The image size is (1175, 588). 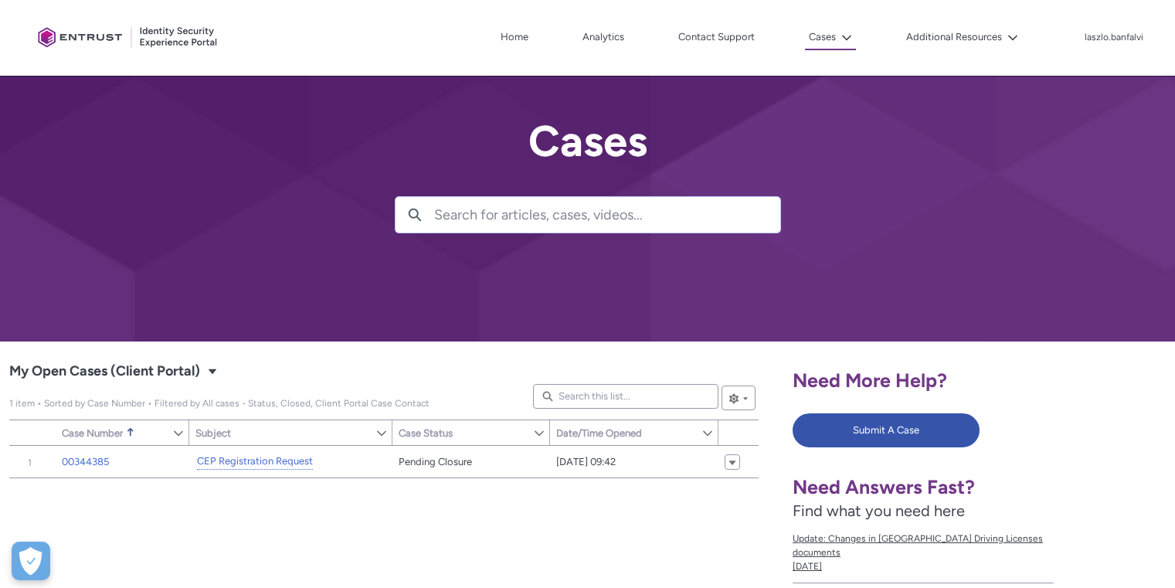 What do you see at coordinates (607, 215) in the screenshot?
I see `input: Search for articles, cases, videos...` at bounding box center [607, 215].